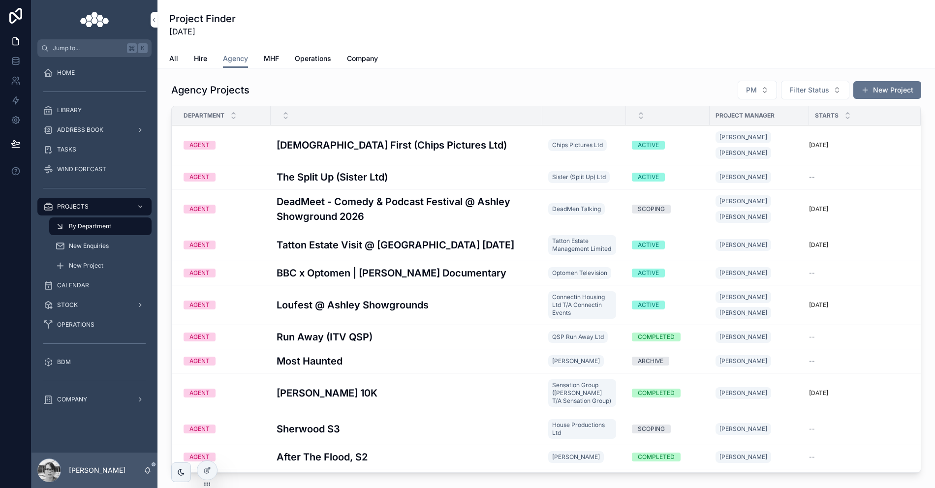  I want to click on a: All, so click(174, 60).